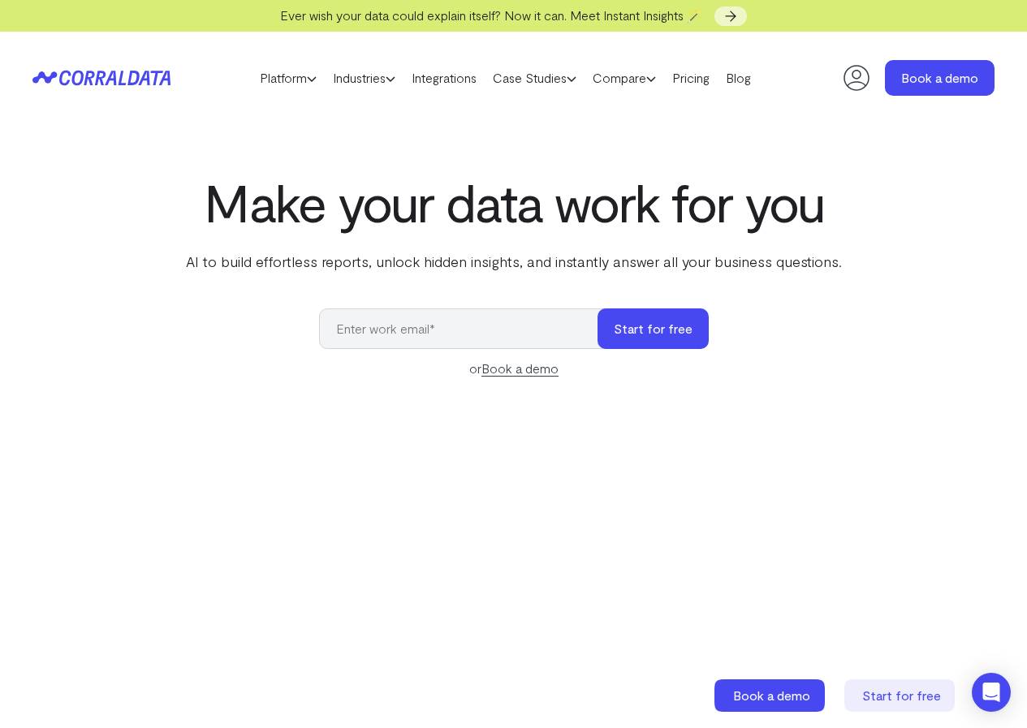 The image size is (1027, 728). Describe the element at coordinates (514, 202) in the screenshot. I see `h1: Make your data work for you` at that location.